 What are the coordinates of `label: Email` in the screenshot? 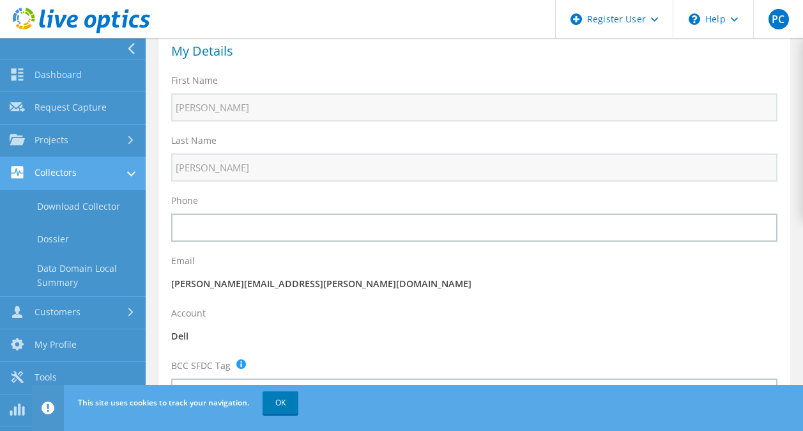 It's located at (183, 261).